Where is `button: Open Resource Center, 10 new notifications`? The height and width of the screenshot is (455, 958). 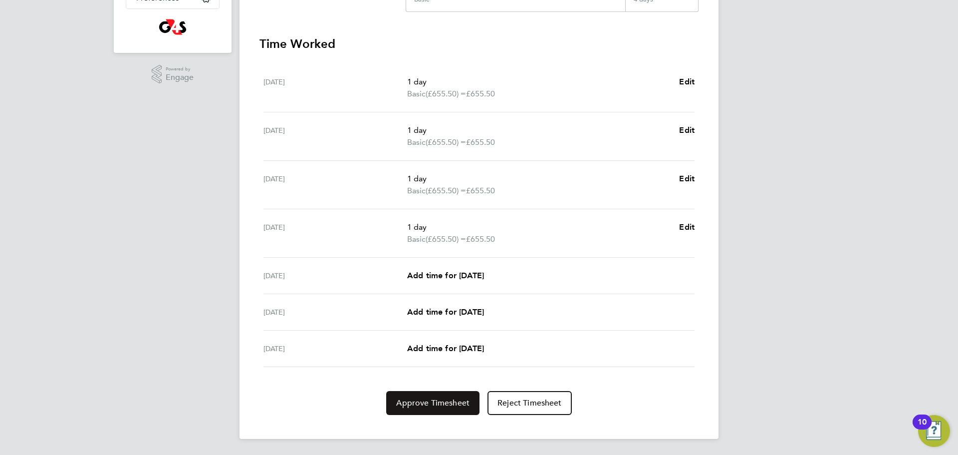 button: Open Resource Center, 10 new notifications is located at coordinates (935, 431).